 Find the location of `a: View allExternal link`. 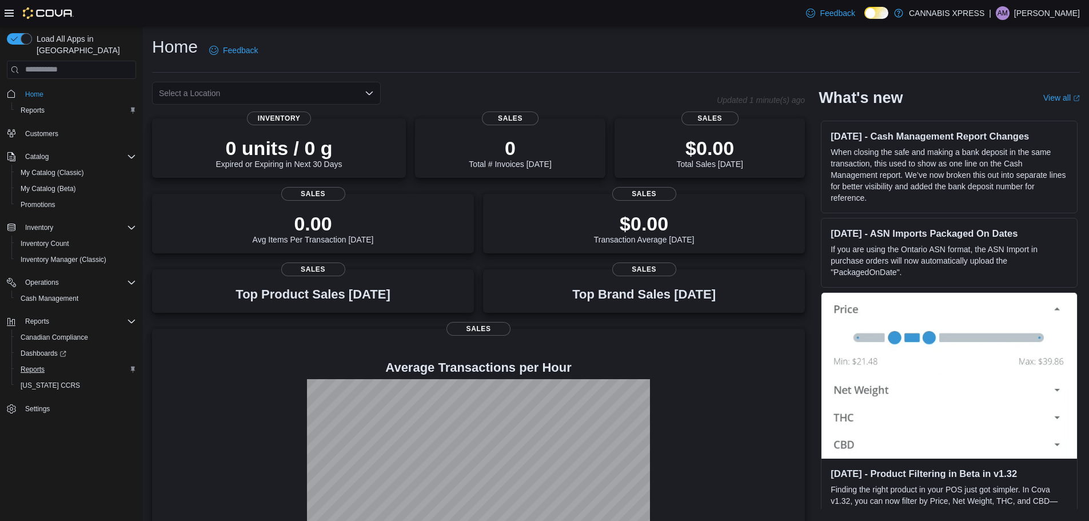

a: View allExternal link is located at coordinates (1062, 98).